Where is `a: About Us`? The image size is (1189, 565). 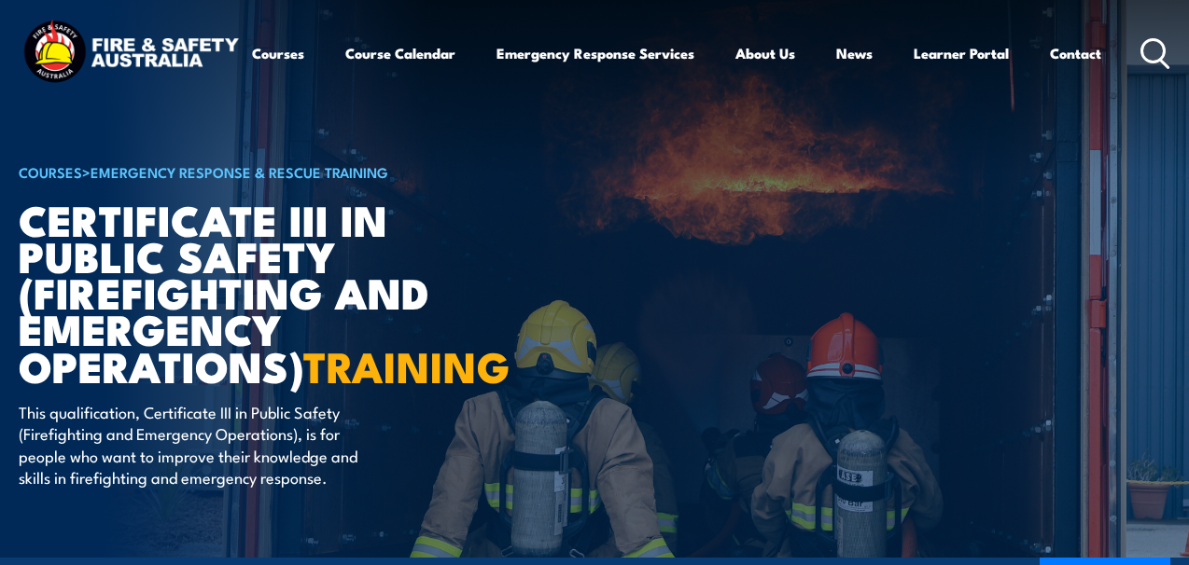
a: About Us is located at coordinates (765, 53).